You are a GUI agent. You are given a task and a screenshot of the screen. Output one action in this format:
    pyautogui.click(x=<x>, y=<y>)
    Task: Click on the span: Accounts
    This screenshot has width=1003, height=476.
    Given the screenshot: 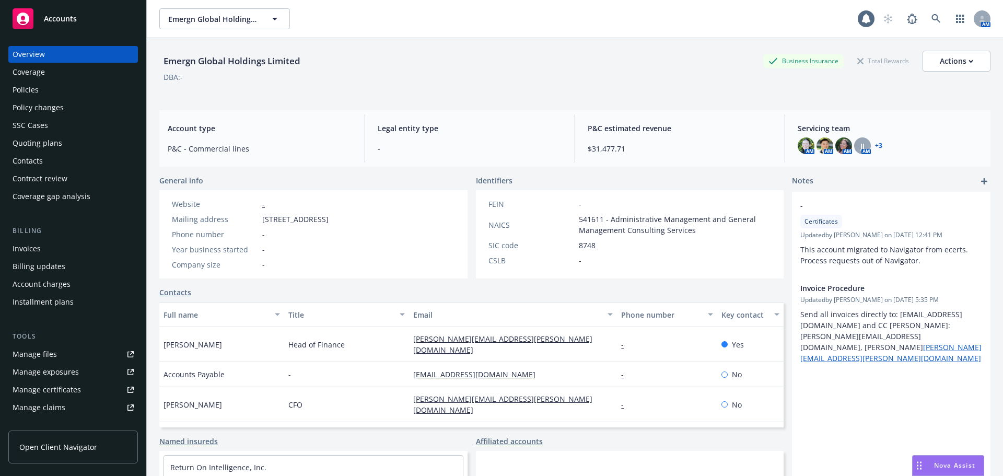 What is the action you would take?
    pyautogui.click(x=60, y=19)
    